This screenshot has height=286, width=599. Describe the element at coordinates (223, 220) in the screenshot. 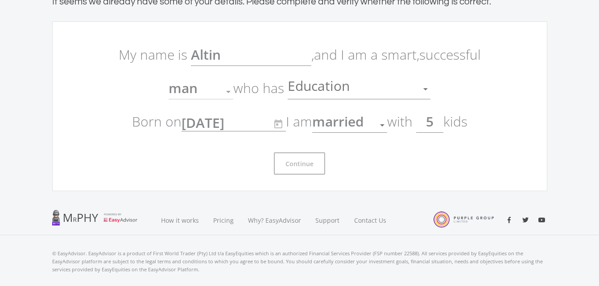

I see `a: Pricing` at that location.